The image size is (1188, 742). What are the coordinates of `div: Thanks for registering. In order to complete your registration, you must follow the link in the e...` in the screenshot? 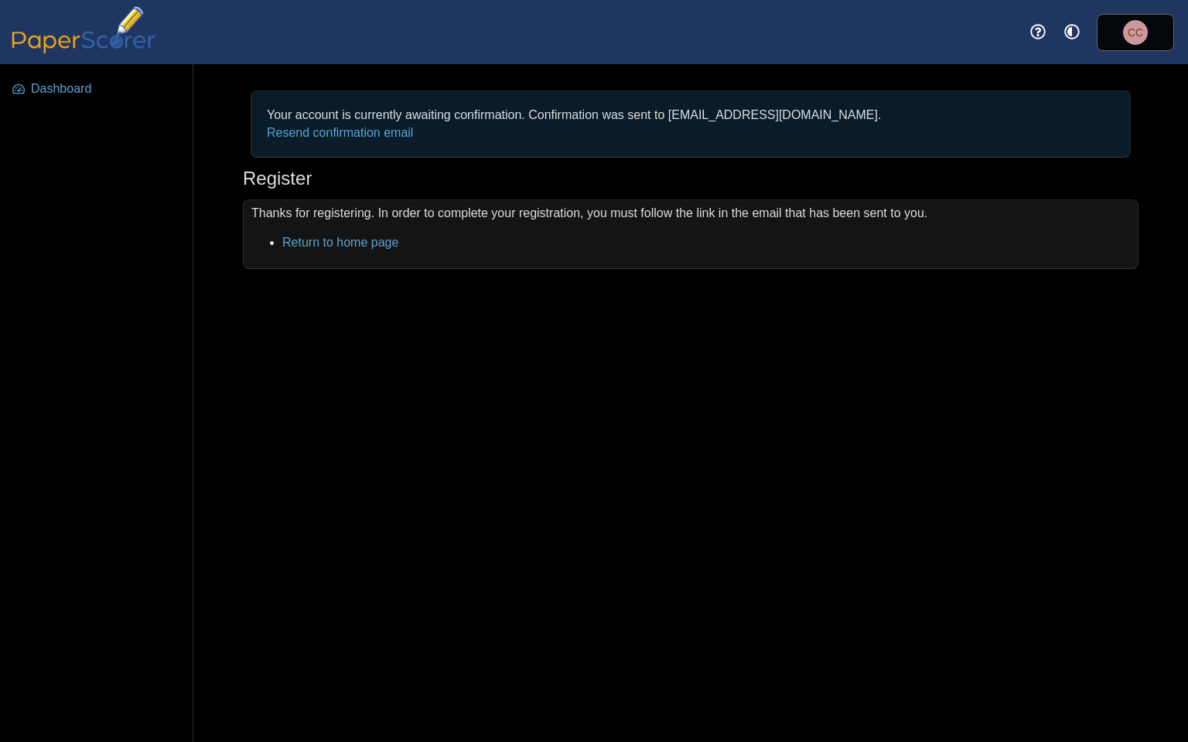 It's located at (690, 234).